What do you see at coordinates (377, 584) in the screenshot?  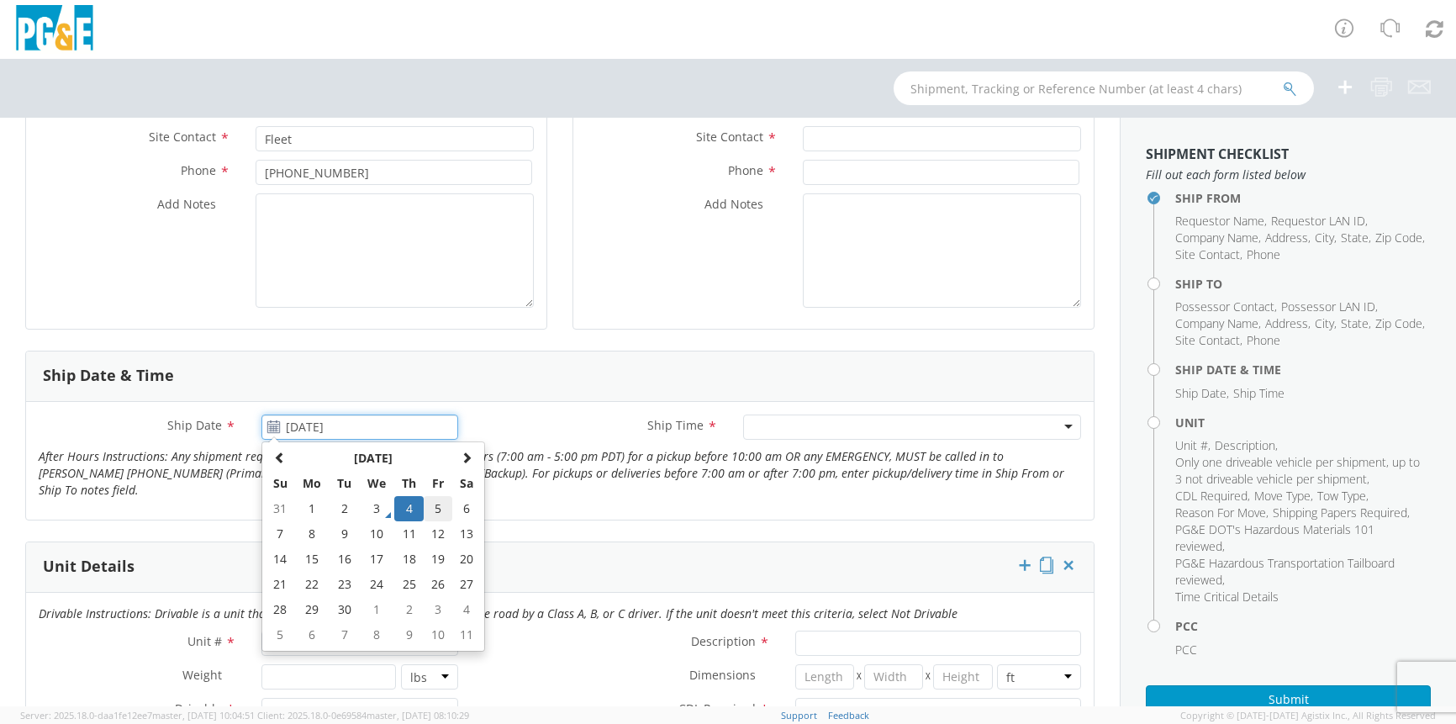 I see `td: 24` at bounding box center [377, 584].